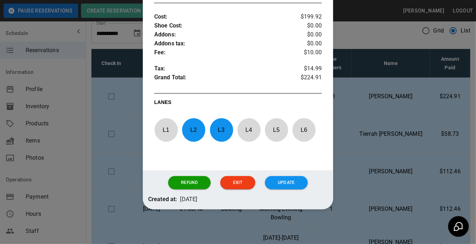 This screenshot has width=476, height=244. I want to click on p: Addons :, so click(224, 35).